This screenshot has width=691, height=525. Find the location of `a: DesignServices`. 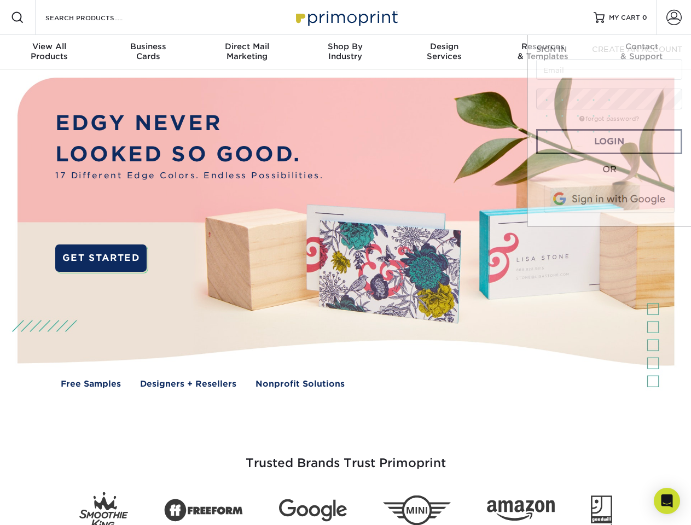

a: DesignServices is located at coordinates (444, 53).